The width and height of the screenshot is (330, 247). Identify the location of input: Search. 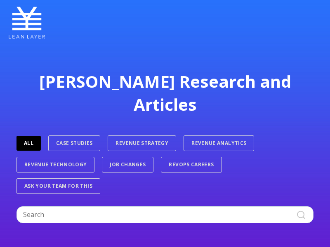
(165, 215).